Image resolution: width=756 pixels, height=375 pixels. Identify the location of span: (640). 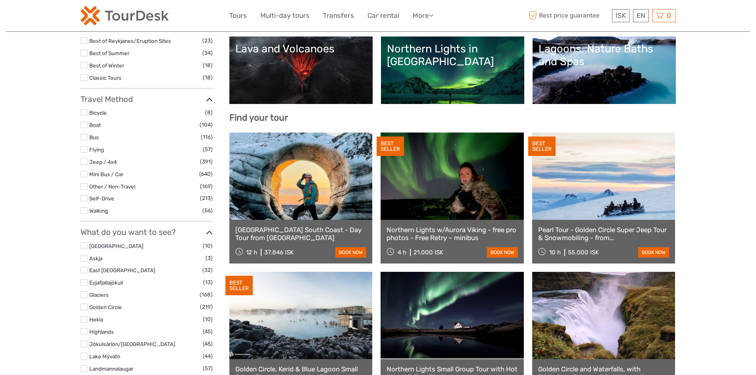
(206, 174).